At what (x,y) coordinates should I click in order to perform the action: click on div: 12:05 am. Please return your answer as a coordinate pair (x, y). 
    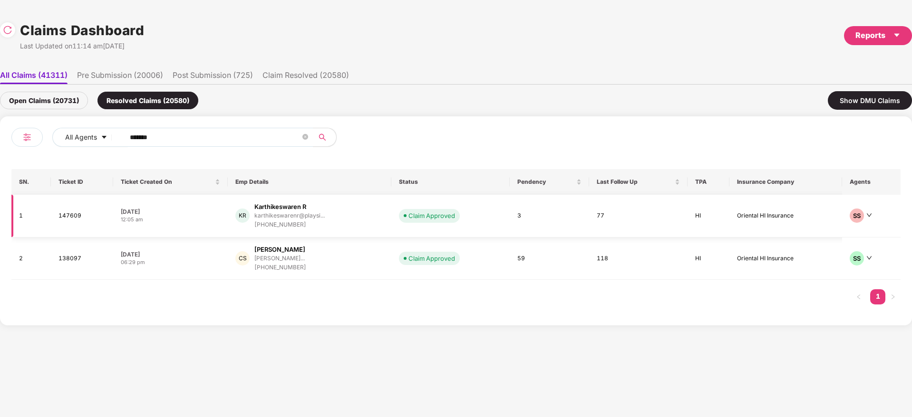
    Looking at the image, I should click on (171, 220).